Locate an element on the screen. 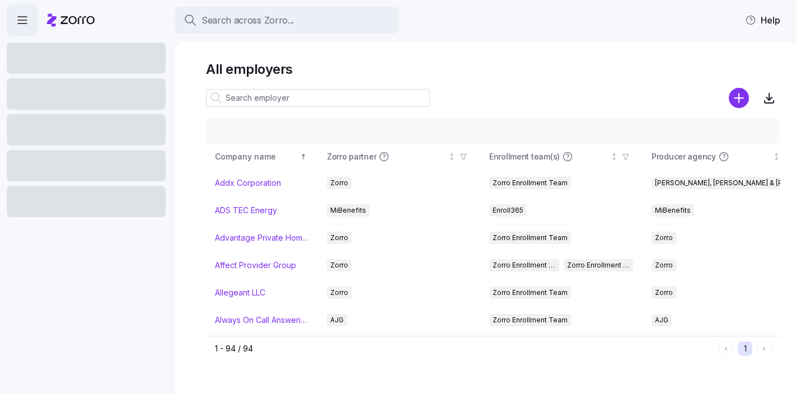  div: 1 - 94 / 94 is located at coordinates (465, 349).